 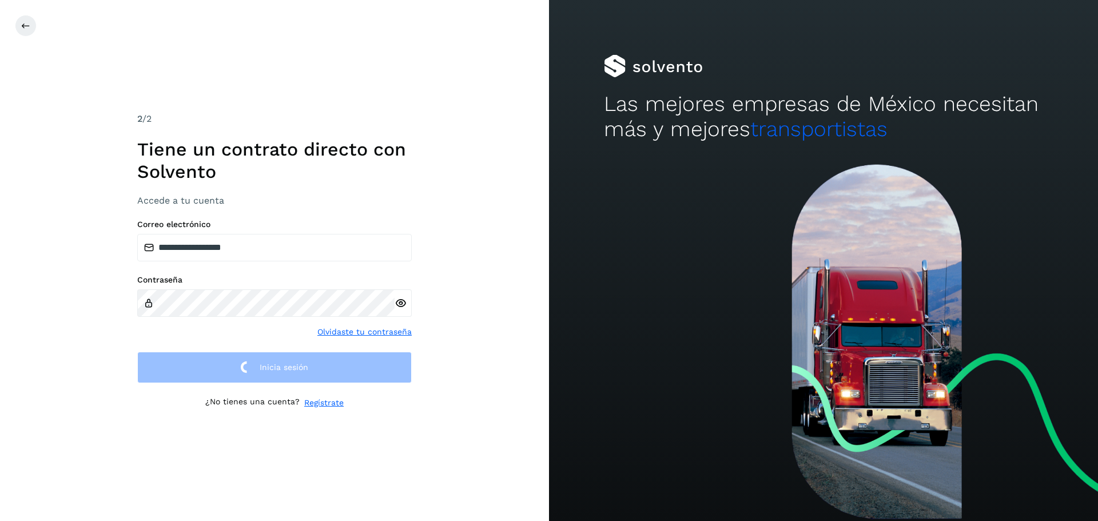 I want to click on span: 2, so click(x=139, y=118).